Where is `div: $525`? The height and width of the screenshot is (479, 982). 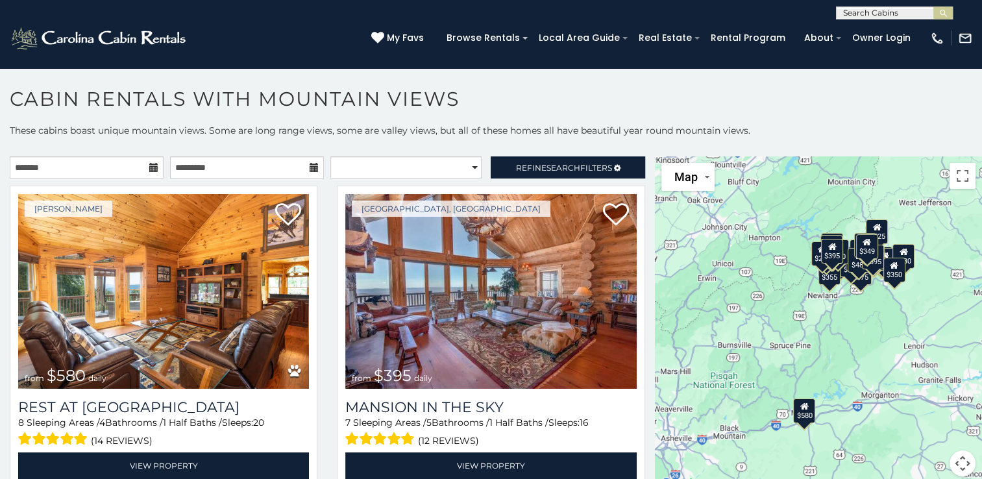
div: $525 is located at coordinates (877, 231).